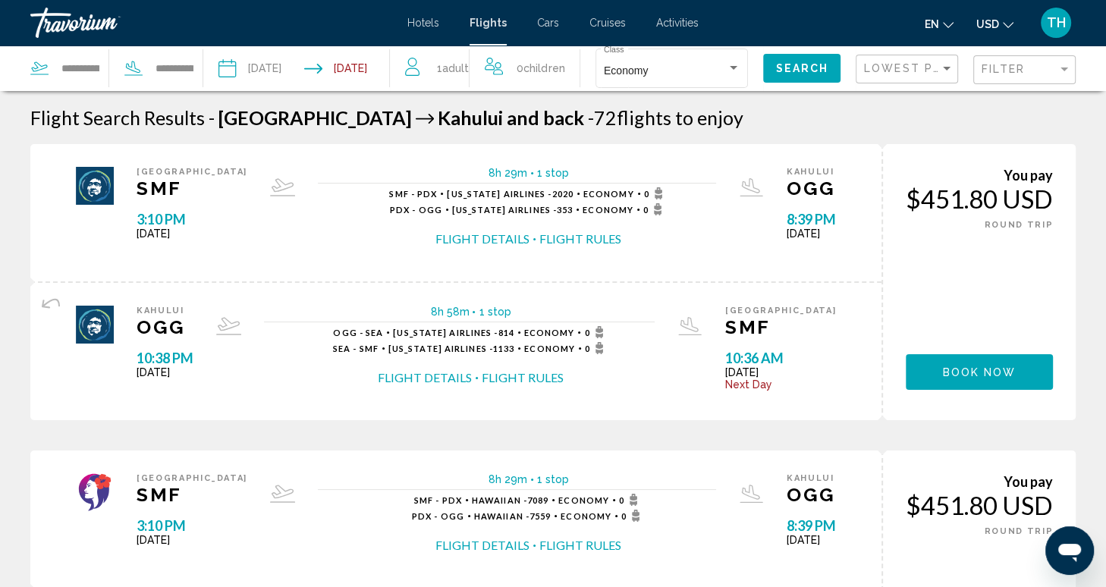  What do you see at coordinates (1024, 70) in the screenshot?
I see `button: Filter` at bounding box center [1024, 70].